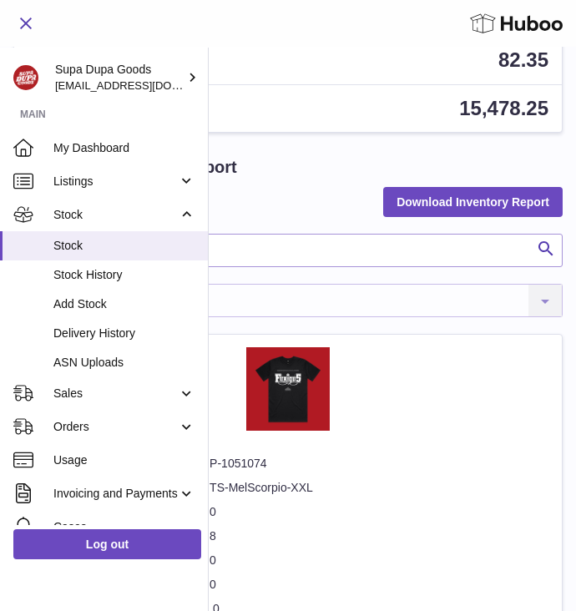  What do you see at coordinates (107, 545) in the screenshot?
I see `a: Log out` at bounding box center [107, 545].